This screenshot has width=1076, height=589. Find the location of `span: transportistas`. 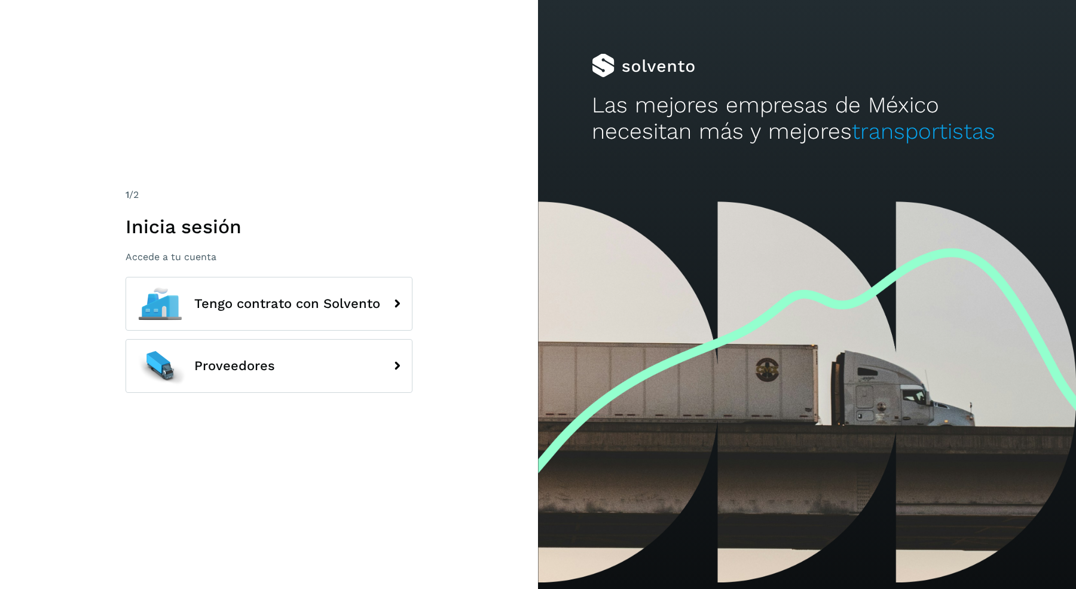

span: transportistas is located at coordinates (924, 131).